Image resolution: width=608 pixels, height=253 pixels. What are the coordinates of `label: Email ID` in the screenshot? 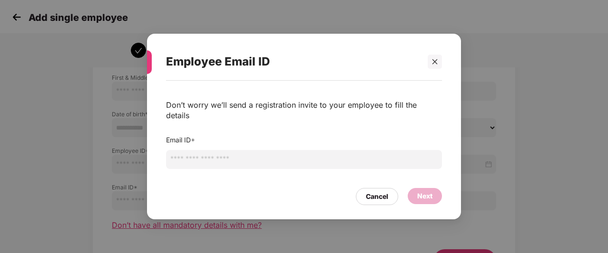 It's located at (180, 140).